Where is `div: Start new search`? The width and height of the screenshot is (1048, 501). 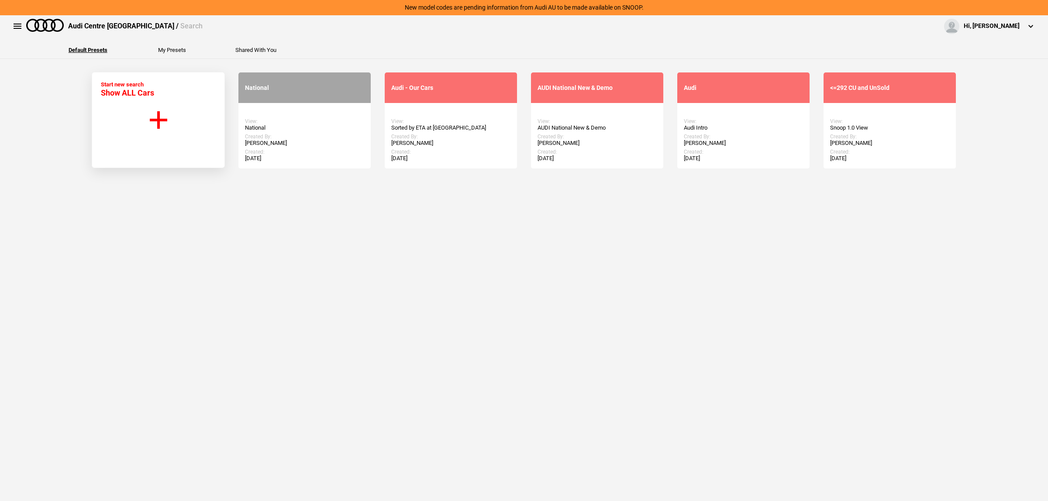 div: Start new search is located at coordinates (127, 89).